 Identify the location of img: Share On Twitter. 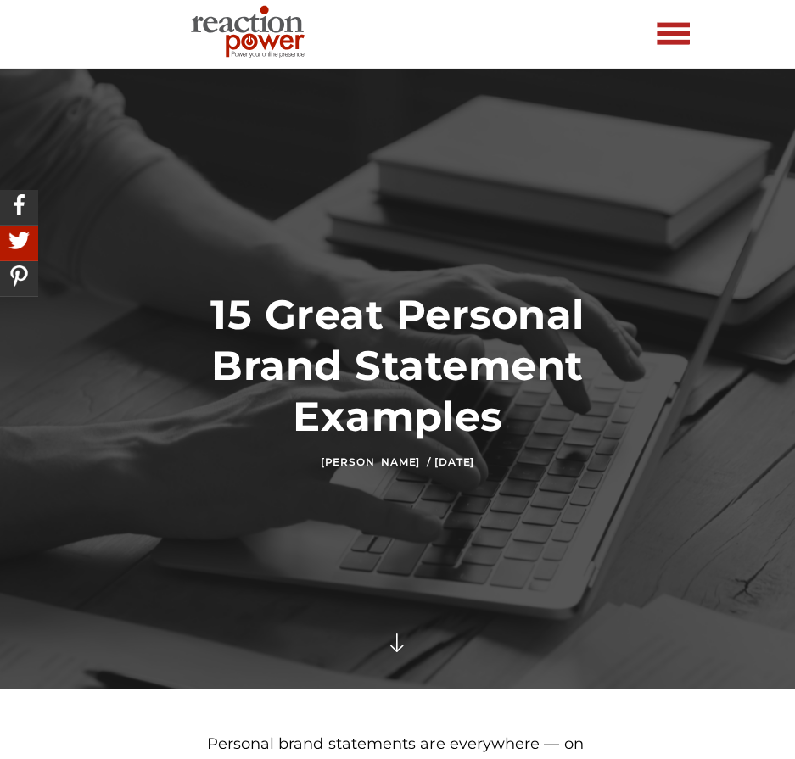
(19, 240).